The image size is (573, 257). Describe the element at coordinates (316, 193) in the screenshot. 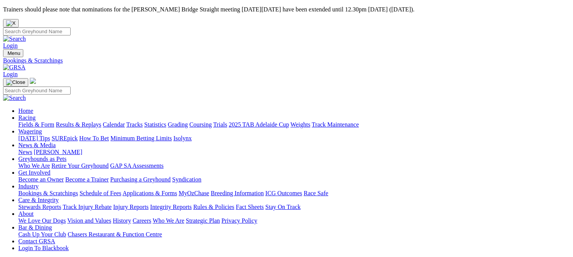

I see `a: Race Safe` at that location.